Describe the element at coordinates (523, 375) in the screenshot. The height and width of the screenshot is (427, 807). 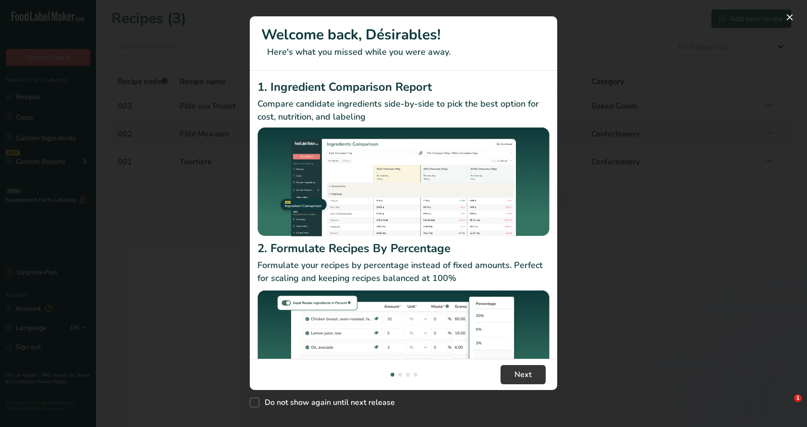
I see `span: Next` at that location.